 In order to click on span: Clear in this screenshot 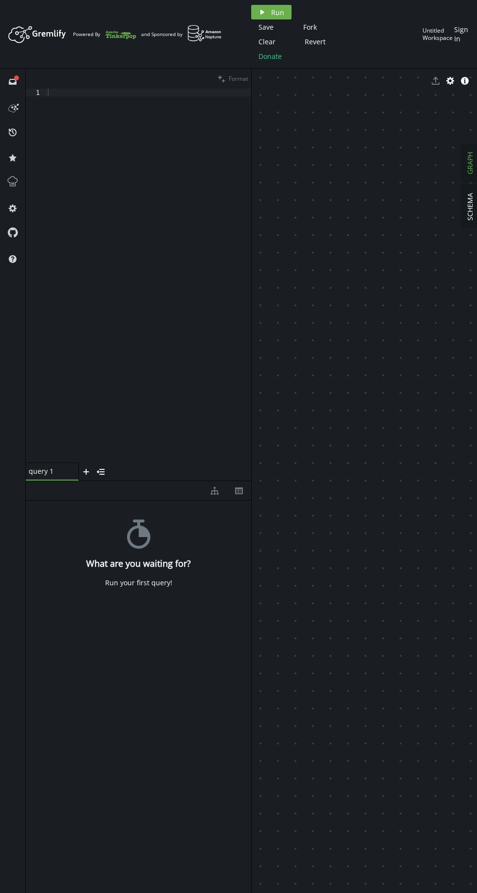, I will do `click(267, 41)`.